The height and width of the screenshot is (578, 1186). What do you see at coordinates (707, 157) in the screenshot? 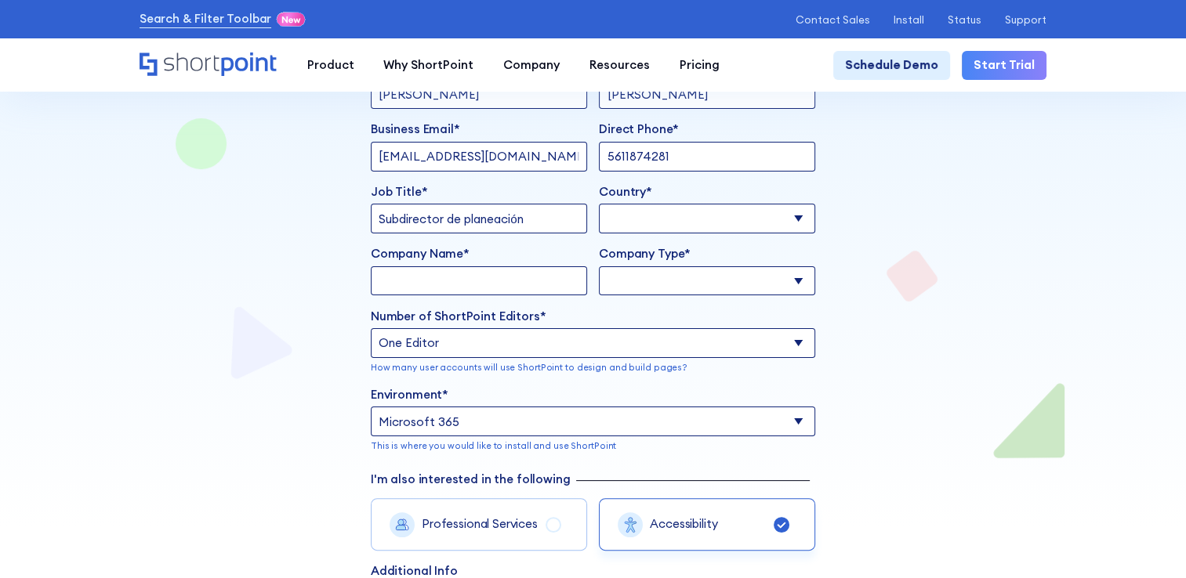
I see `input: Please include country code` at bounding box center [707, 157].